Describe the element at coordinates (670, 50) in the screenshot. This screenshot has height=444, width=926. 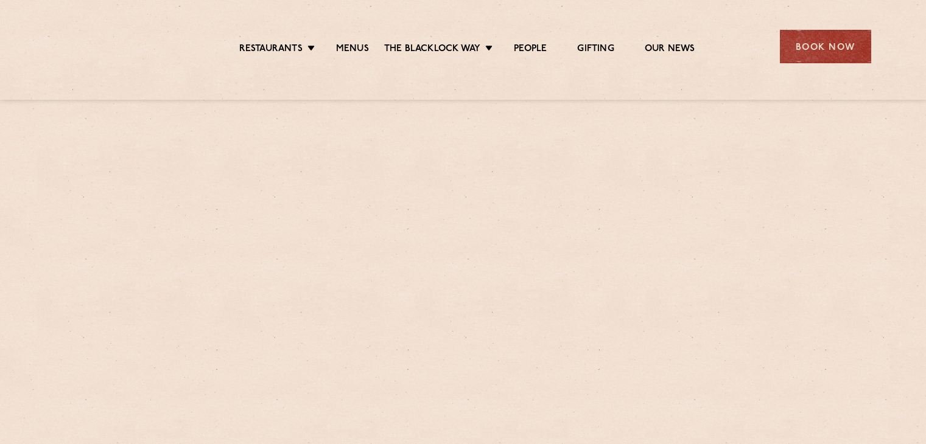
I see `a: Our News` at that location.